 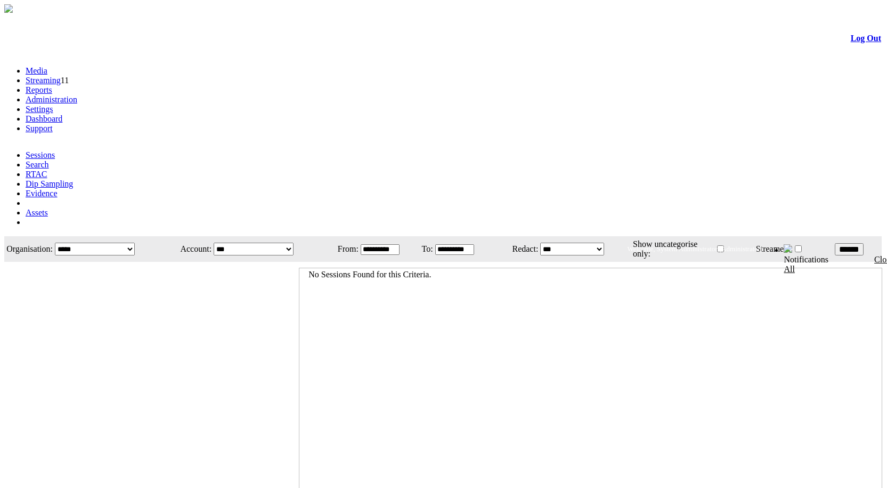 I want to click on span: Welcome, System Administrator (Administrator), so click(x=695, y=248).